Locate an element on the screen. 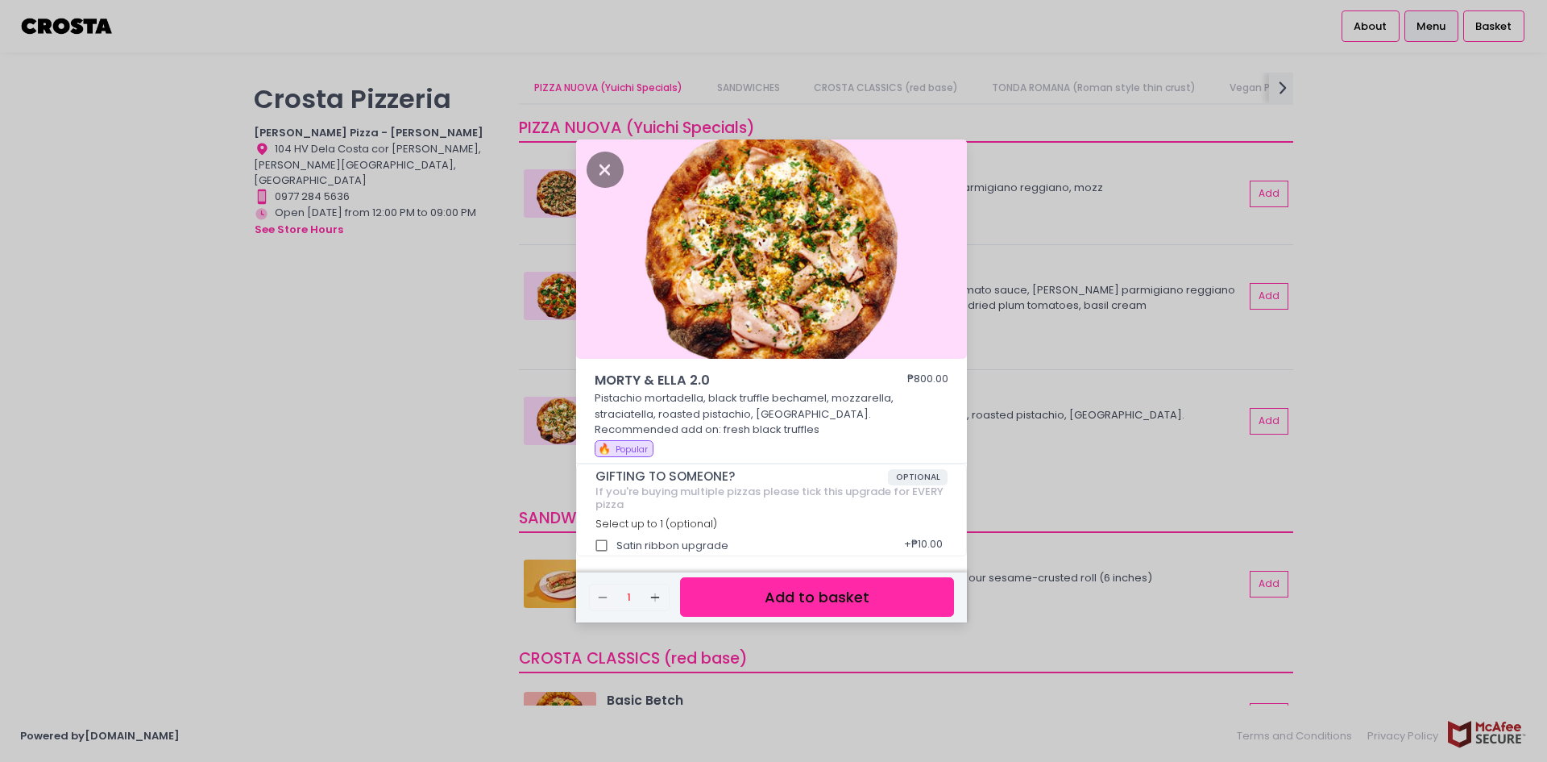  p: Pistachio mortadella, black truffle bechamel, mozzarella, straciatella, roasted pistachio, [GEOGR... is located at coordinates (772, 413).